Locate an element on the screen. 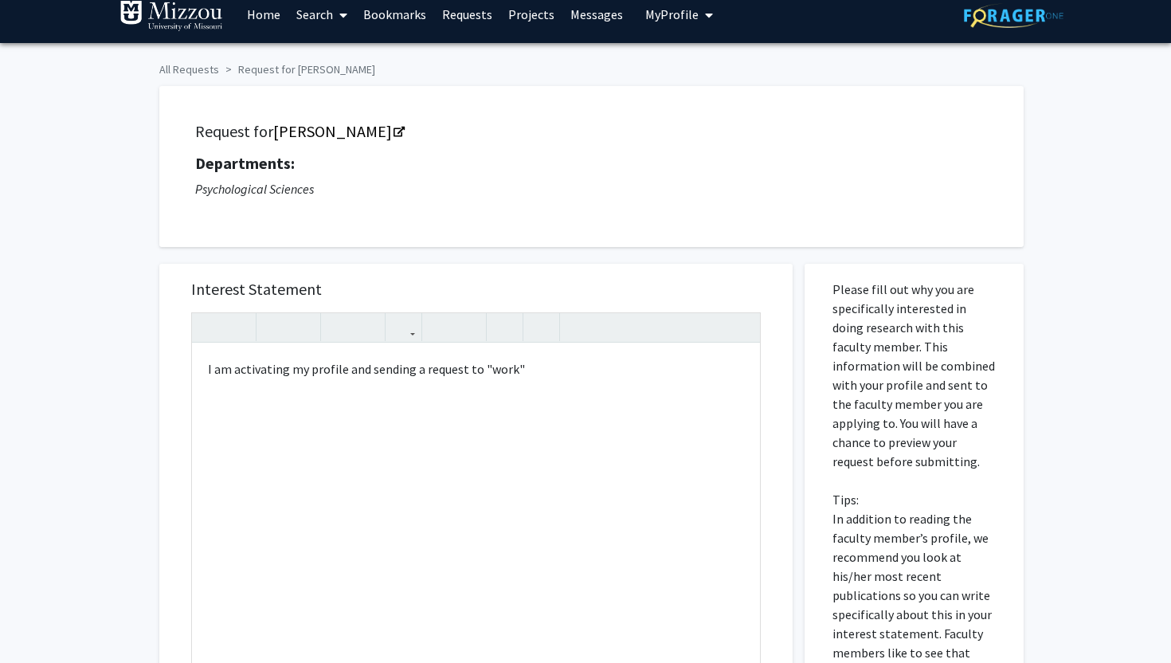 This screenshot has width=1171, height=663. button: Unordered list is located at coordinates (440, 327).